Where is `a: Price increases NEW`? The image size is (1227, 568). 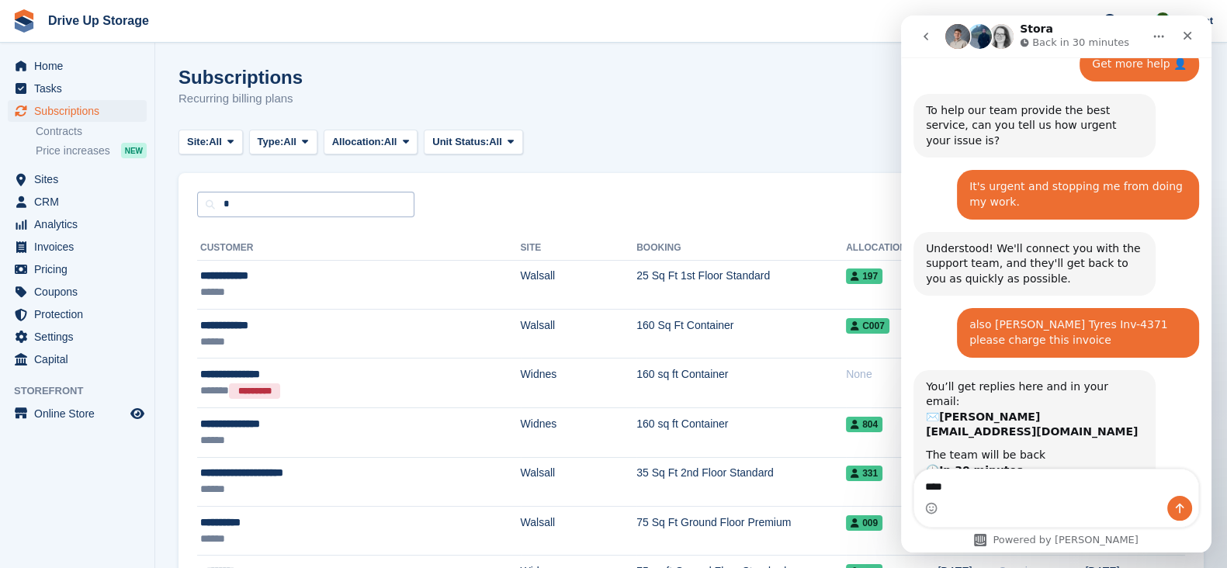
a: Price increases NEW is located at coordinates (91, 151).